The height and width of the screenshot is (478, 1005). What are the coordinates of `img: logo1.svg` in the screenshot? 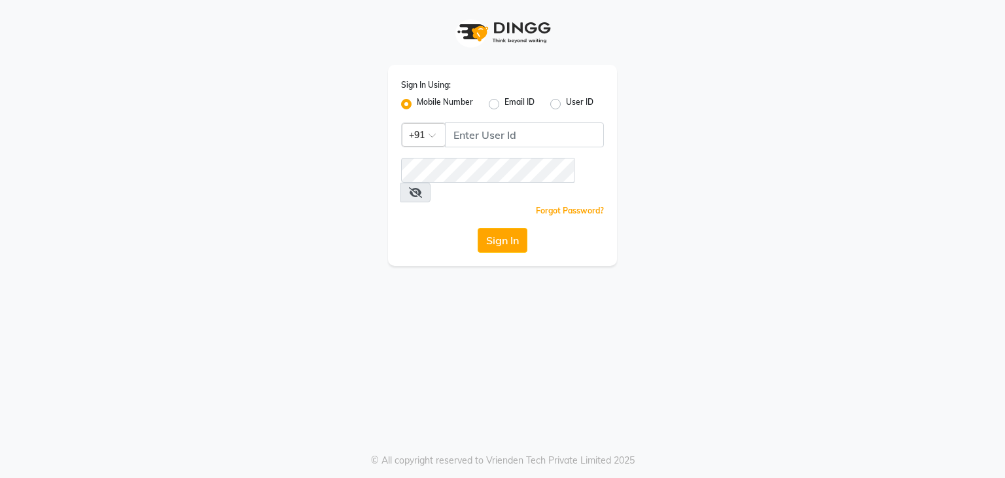 It's located at (503, 32).